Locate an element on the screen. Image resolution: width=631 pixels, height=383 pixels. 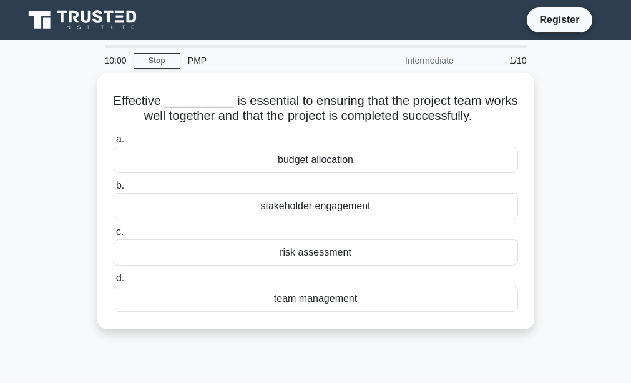
span: c. is located at coordinates (120, 231).